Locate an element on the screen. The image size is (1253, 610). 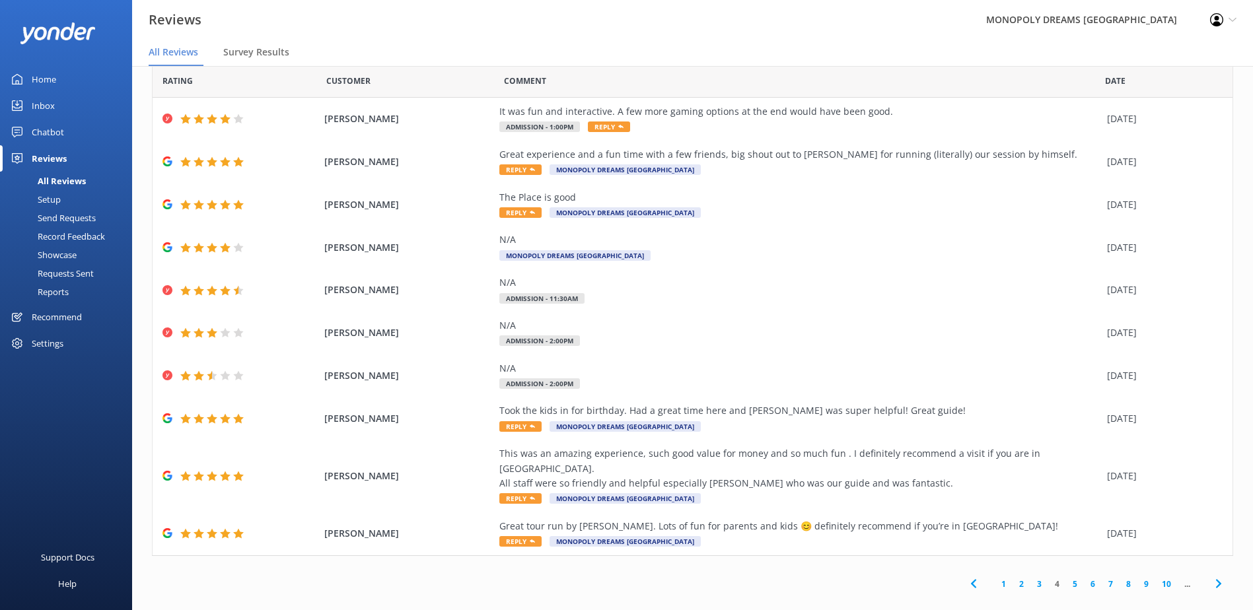
div: Reviews is located at coordinates (49, 159).